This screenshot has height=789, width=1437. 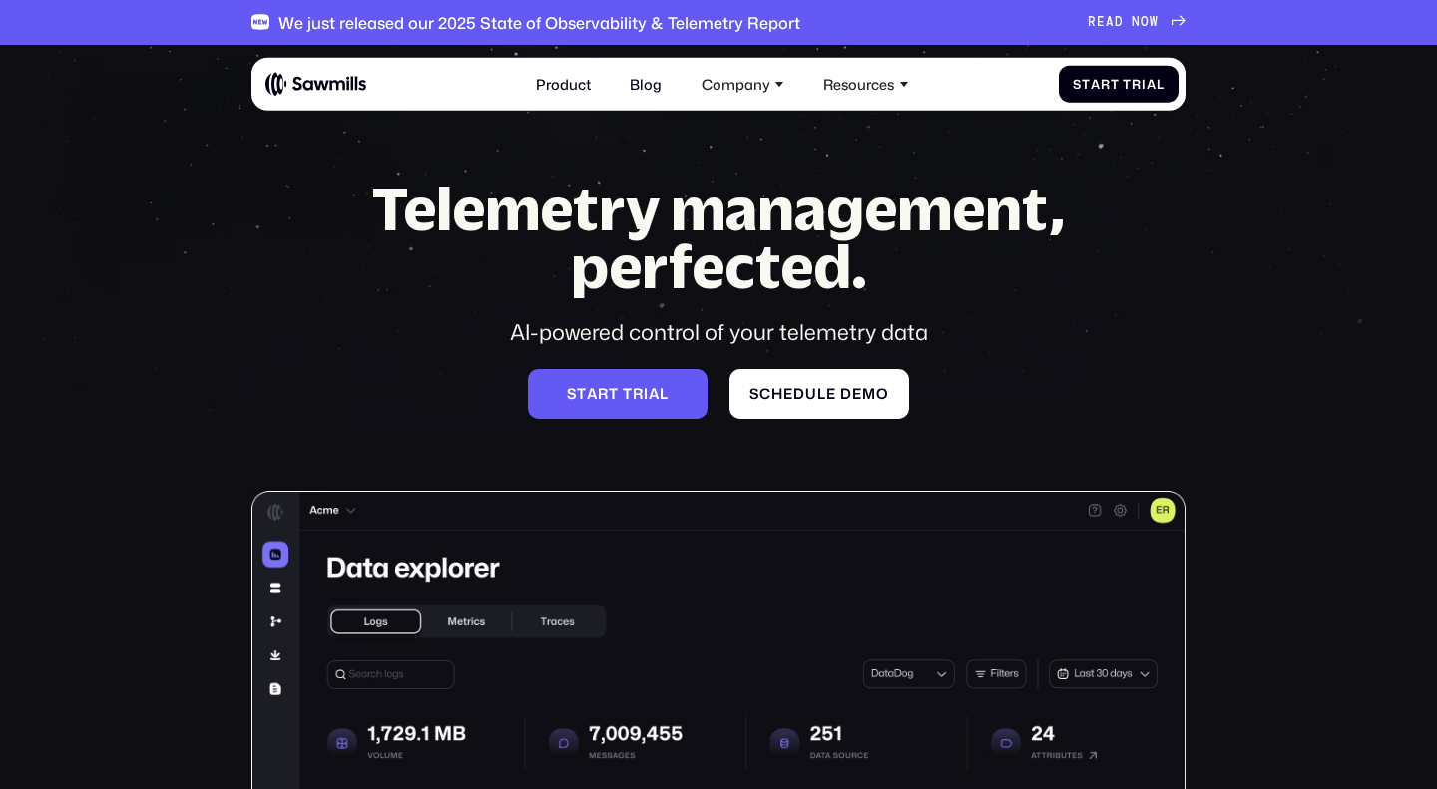 I want to click on a: Starttrial, so click(x=618, y=394).